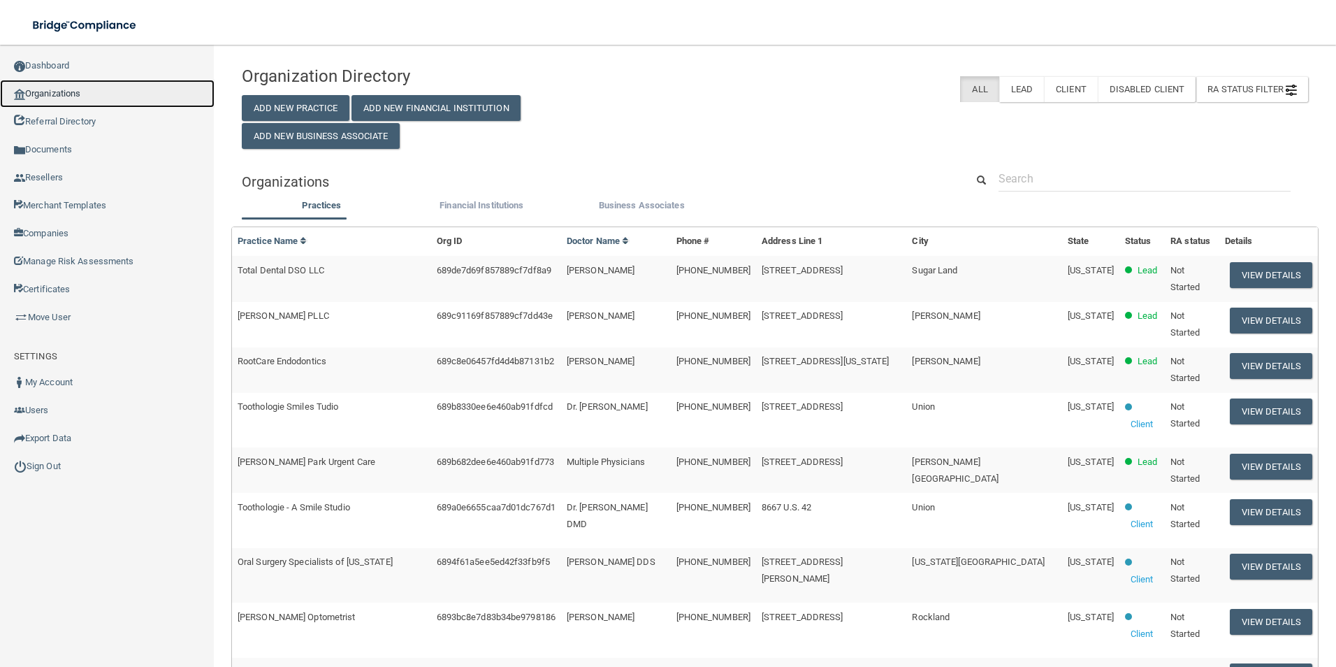  Describe the element at coordinates (322, 207) in the screenshot. I see `li: Practices` at that location.